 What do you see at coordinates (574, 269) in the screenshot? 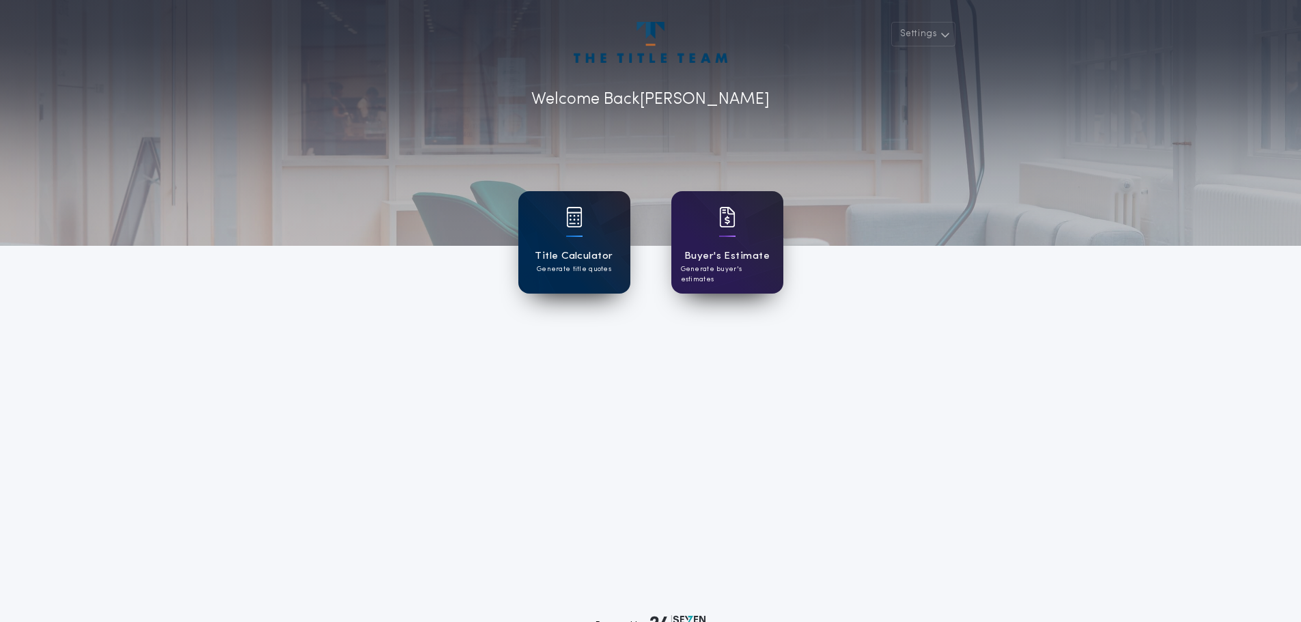
I see `p: Generate title quotes` at bounding box center [574, 269].